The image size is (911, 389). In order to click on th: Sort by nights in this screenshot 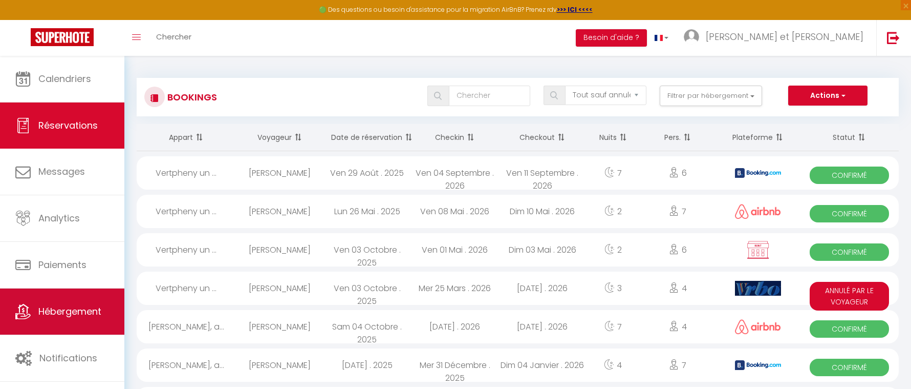, I will do `click(613, 137)`.